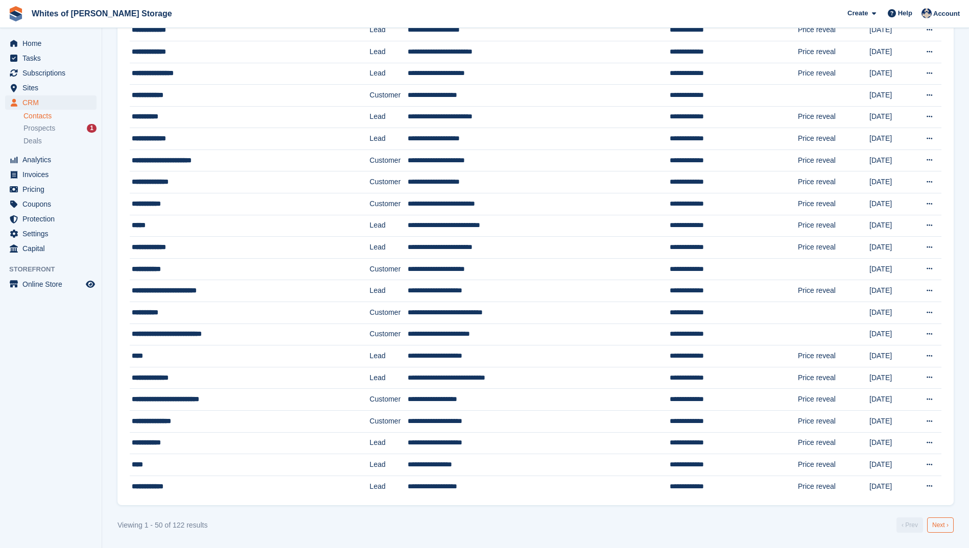 This screenshot has width=969, height=548. Describe the element at coordinates (53, 249) in the screenshot. I see `span: Capital` at that location.